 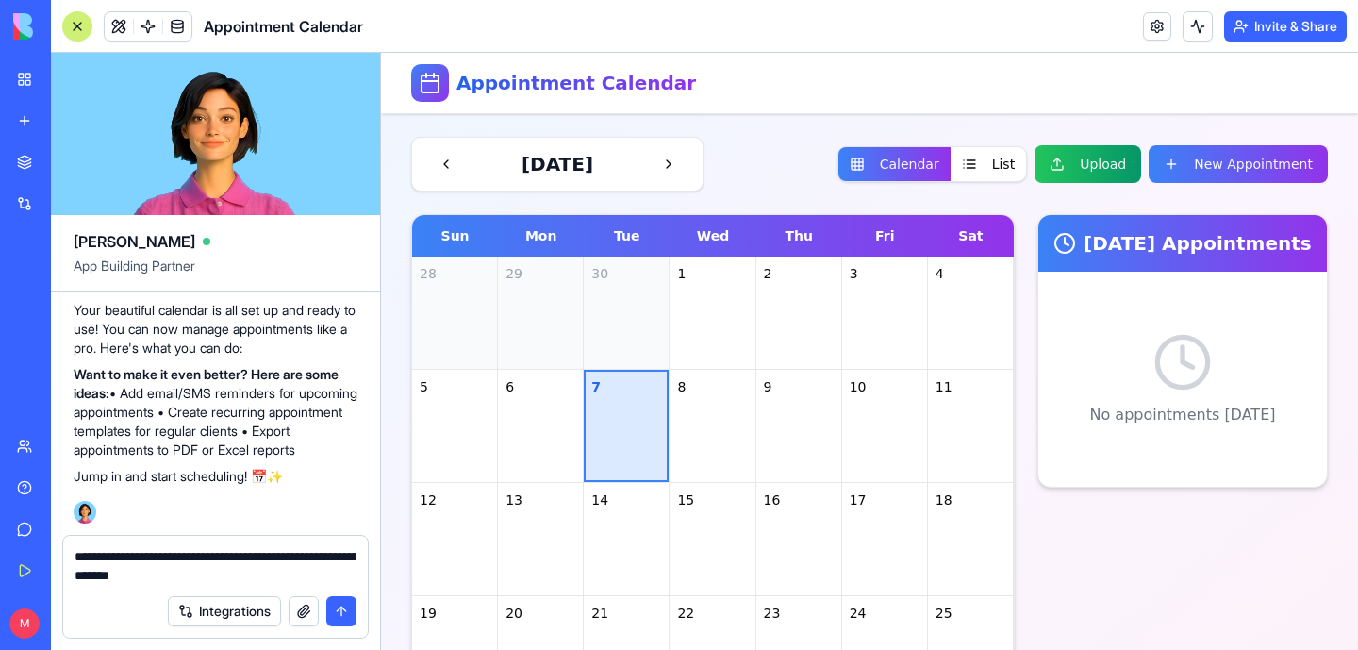 I want to click on p: • Add email/SMS reminders for upcoming appointments • Create recurring appointment templates for ..., so click(x=215, y=412).